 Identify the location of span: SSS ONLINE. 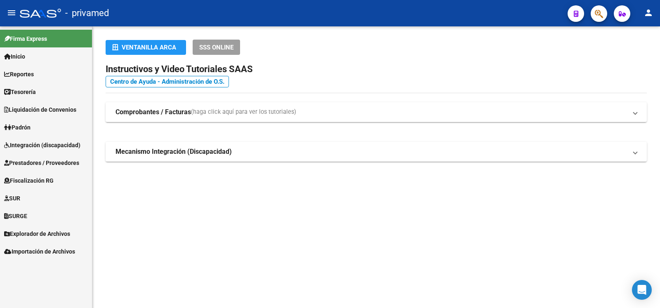
(216, 47).